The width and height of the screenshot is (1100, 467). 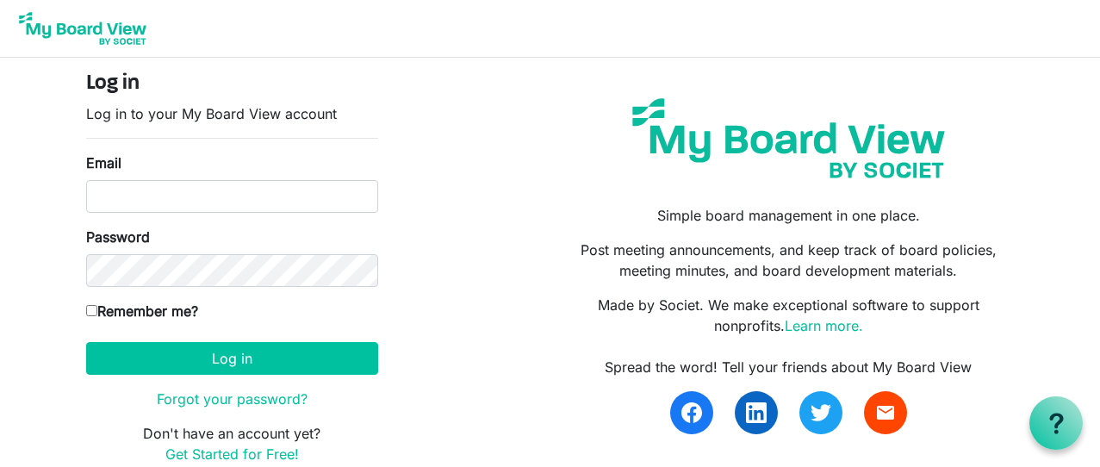 What do you see at coordinates (756, 412) in the screenshot?
I see `img: linkedin.svg` at bounding box center [756, 412].